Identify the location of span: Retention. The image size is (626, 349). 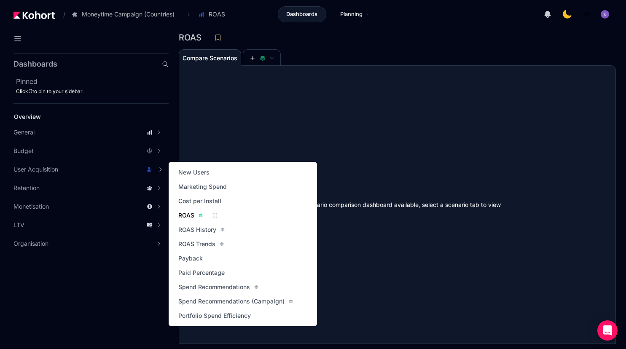
(27, 188).